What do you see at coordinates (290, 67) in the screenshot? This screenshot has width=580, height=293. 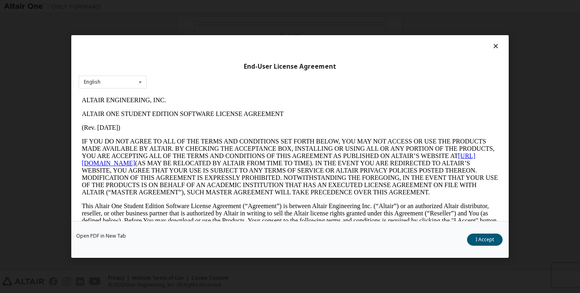 I see `div: End-User License Agreement` at bounding box center [290, 67].